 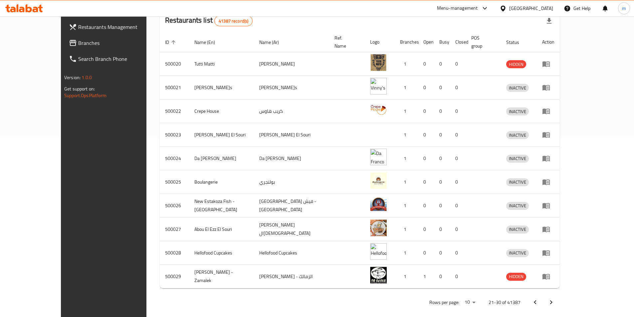 What do you see at coordinates (115, 27) in the screenshot?
I see `a: Restaurants Management` at bounding box center [115, 27].